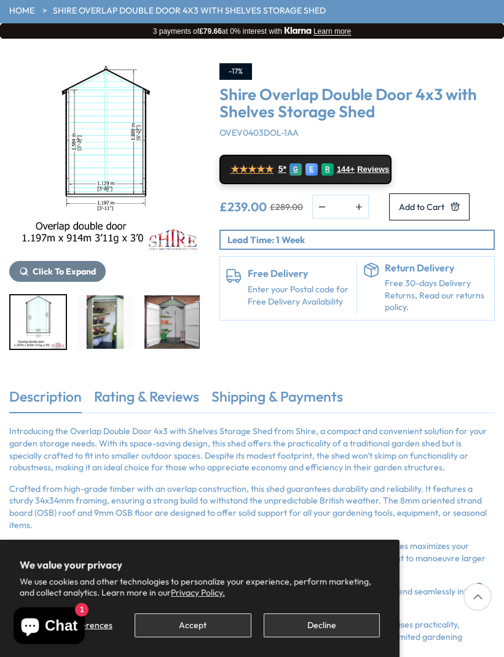 The image size is (504, 657). I want to click on h6: Return Delivery, so click(436, 269).